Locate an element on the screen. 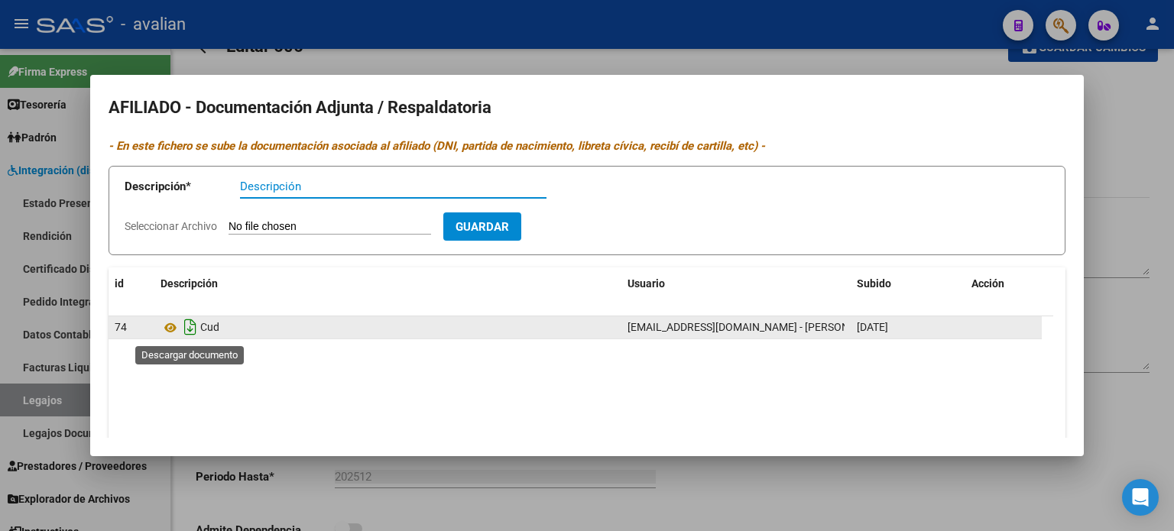 The height and width of the screenshot is (531, 1174). i: - En este fichero se sube la documentación asociada al afiliado (DNI, partida de nacimiento, libr... is located at coordinates (436, 146).